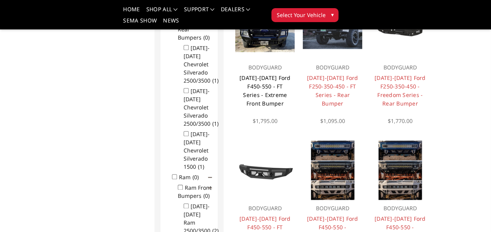  I want to click on a: shop all, so click(162, 12).